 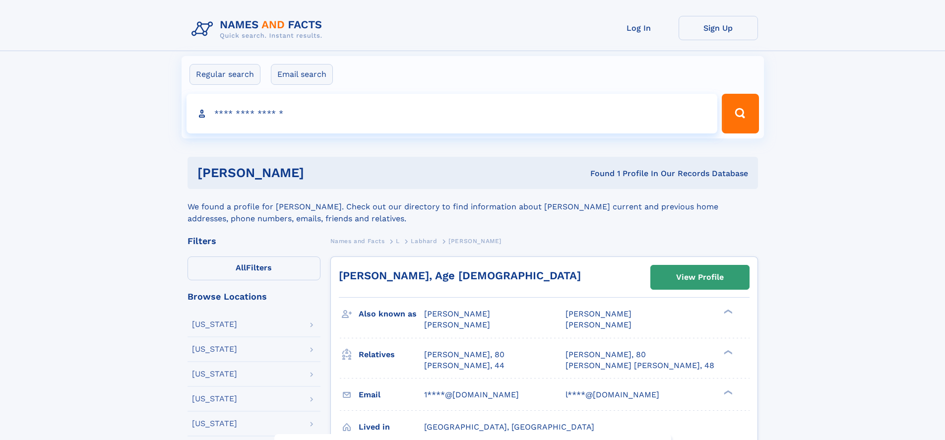 What do you see at coordinates (597, 174) in the screenshot?
I see `div: Found 1 Profile In Our Records Database` at bounding box center [597, 174].